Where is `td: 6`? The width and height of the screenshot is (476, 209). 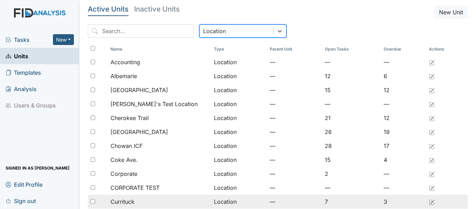
td: 6 is located at coordinates (404, 76).